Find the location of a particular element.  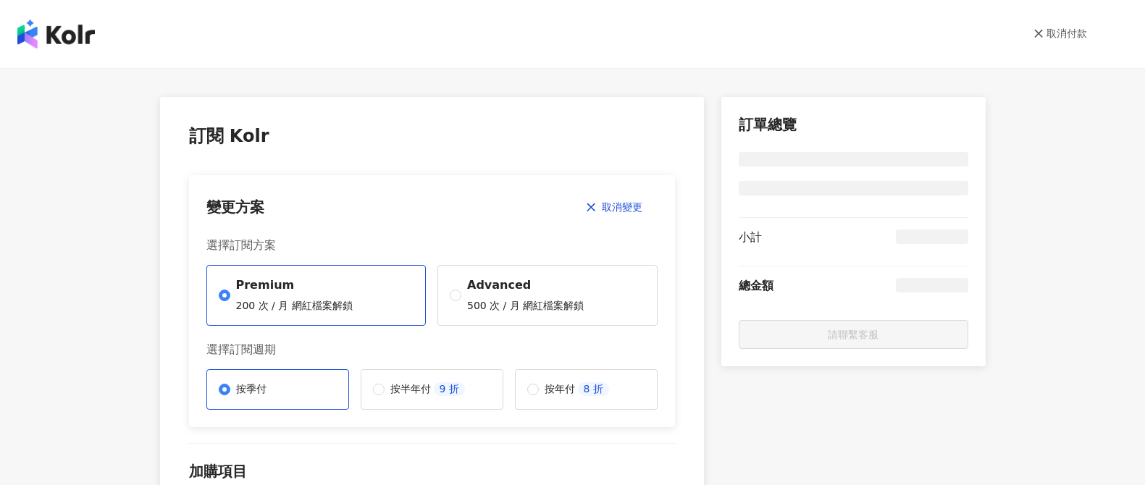

p: Premium is located at coordinates (294, 285).